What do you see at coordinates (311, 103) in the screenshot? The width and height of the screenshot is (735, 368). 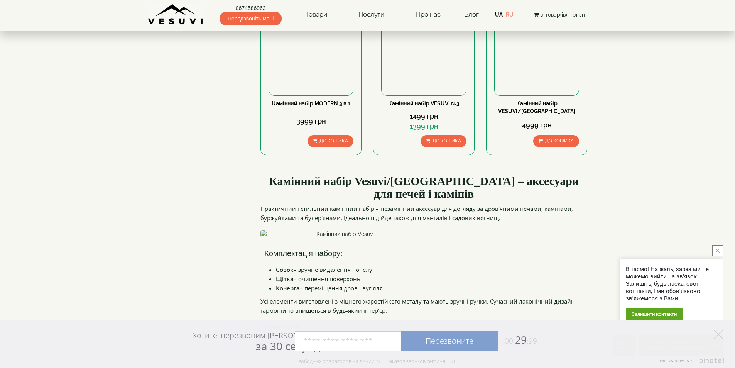 I see `a: Камінний набір MODERN 3 в 1` at bounding box center [311, 103].